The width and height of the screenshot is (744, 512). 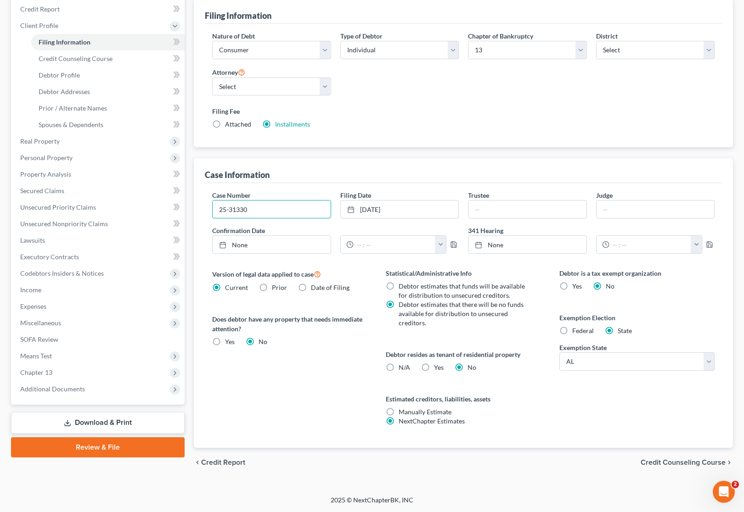 I want to click on label: Exemption Election, so click(x=637, y=318).